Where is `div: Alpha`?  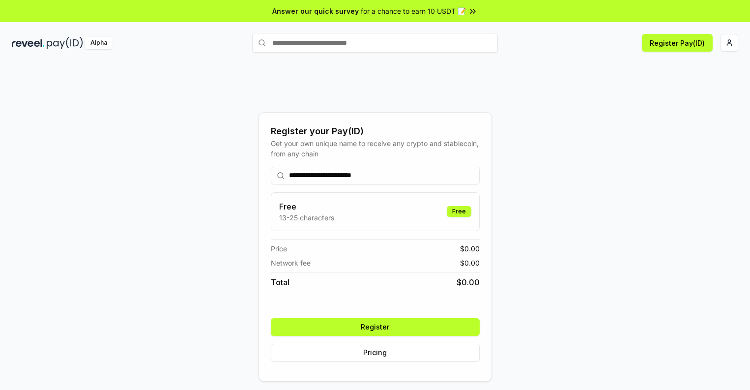
div: Alpha is located at coordinates (99, 43).